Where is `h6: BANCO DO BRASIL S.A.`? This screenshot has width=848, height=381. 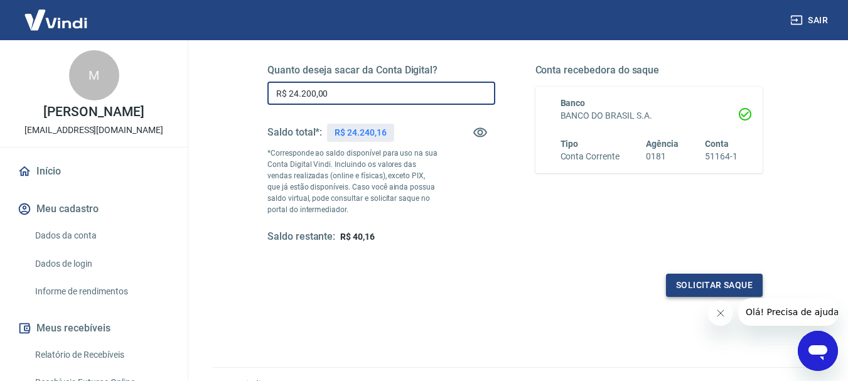
h6: BANCO DO BRASIL S.A. is located at coordinates (649, 115).